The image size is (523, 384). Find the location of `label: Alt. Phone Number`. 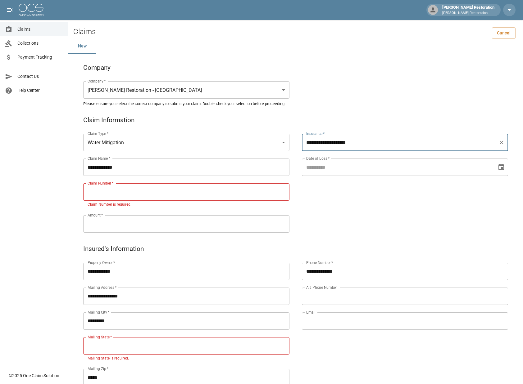

label: Alt. Phone Number is located at coordinates (321, 288).